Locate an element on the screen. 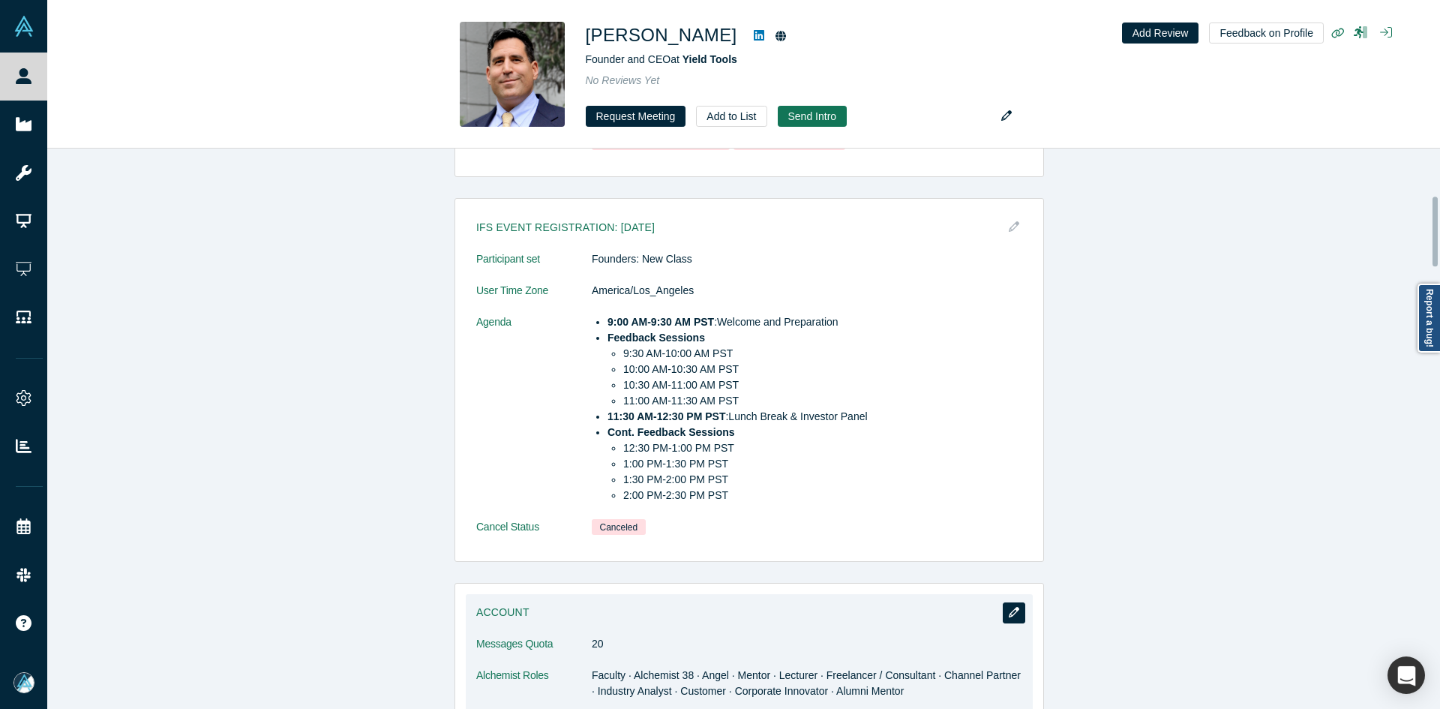 The image size is (1440, 709). a: Yield Tools is located at coordinates (710, 59).